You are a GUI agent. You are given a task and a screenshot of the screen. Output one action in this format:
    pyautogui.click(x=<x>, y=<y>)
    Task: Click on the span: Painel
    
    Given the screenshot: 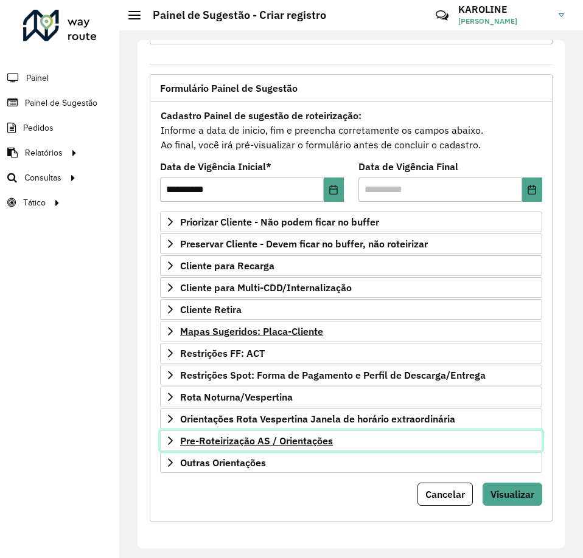 What is the action you would take?
    pyautogui.click(x=37, y=78)
    